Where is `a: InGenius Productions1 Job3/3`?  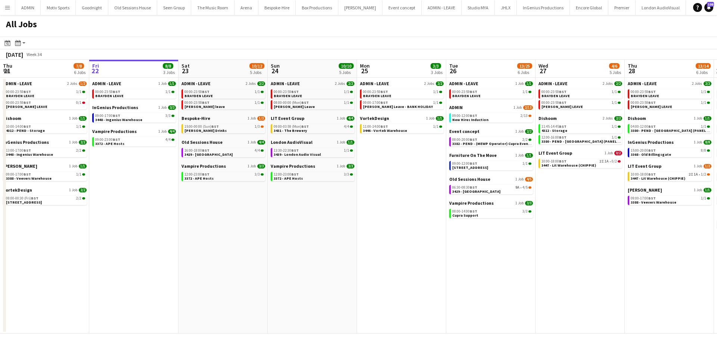
a: InGenius Productions1 Job3/3 is located at coordinates (134, 107).